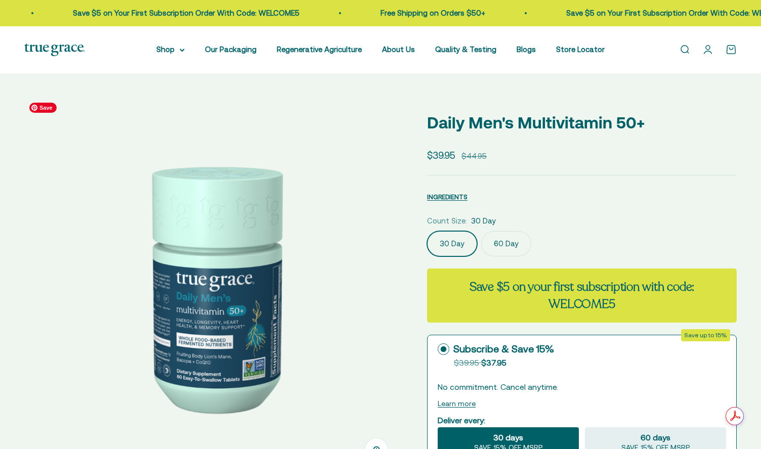 This screenshot has height=449, width=761. Describe the element at coordinates (483, 221) in the screenshot. I see `span: 30 Day` at that location.